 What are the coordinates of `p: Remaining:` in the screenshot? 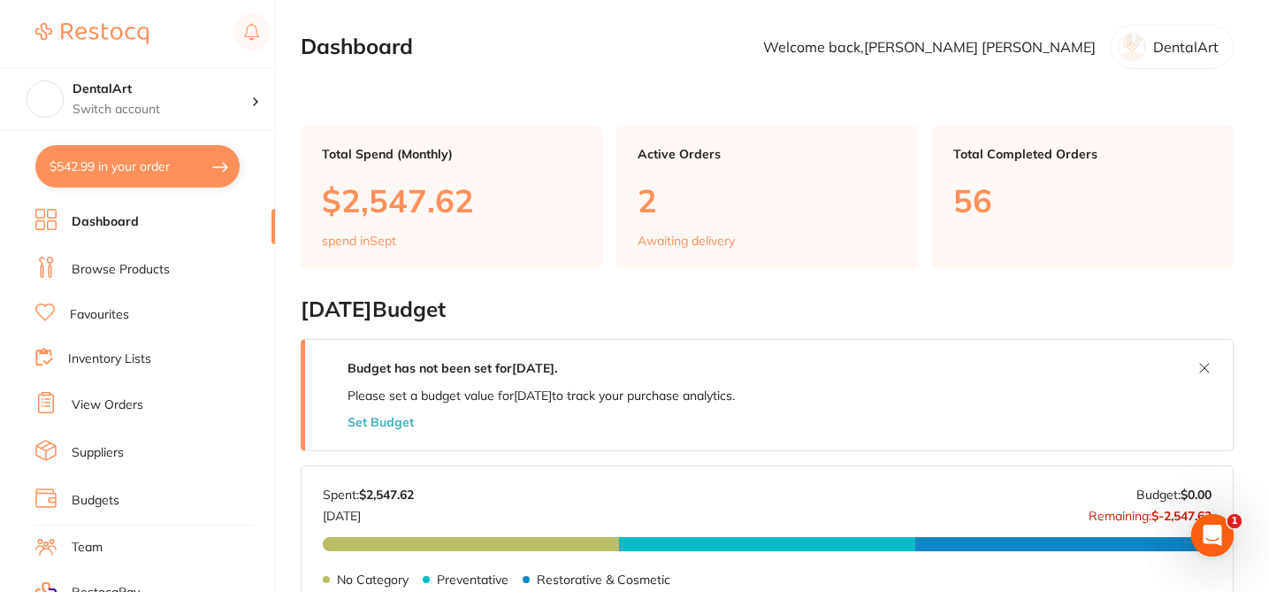 It's located at (1150, 512).